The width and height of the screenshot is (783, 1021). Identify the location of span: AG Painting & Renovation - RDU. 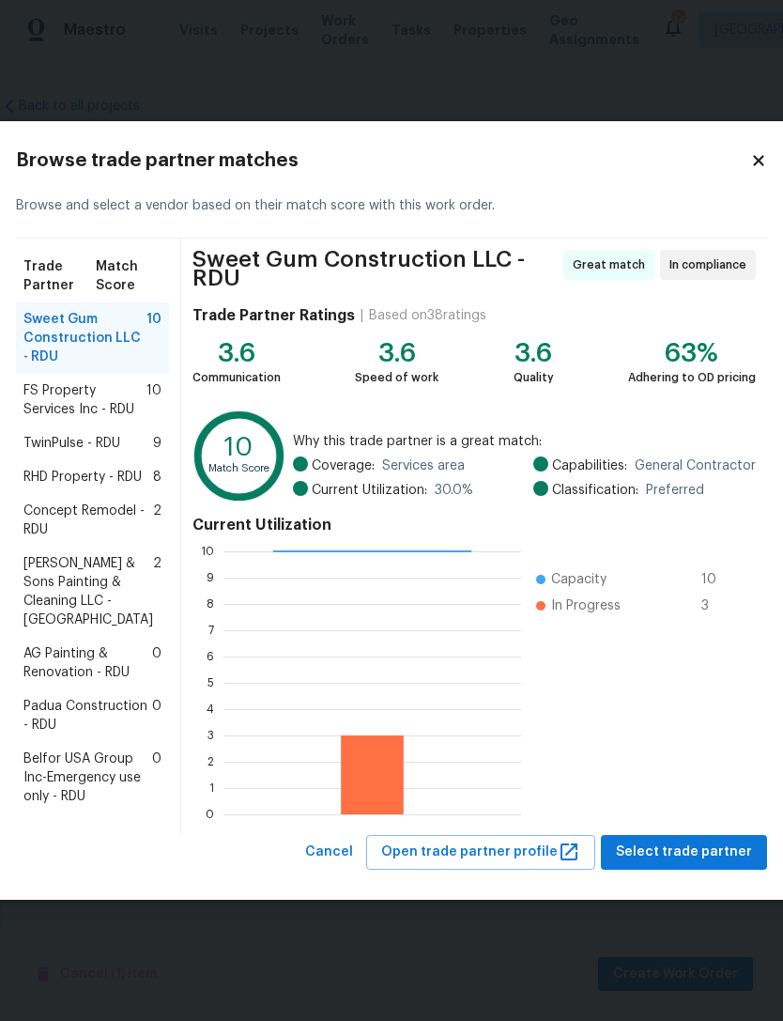
(87, 663).